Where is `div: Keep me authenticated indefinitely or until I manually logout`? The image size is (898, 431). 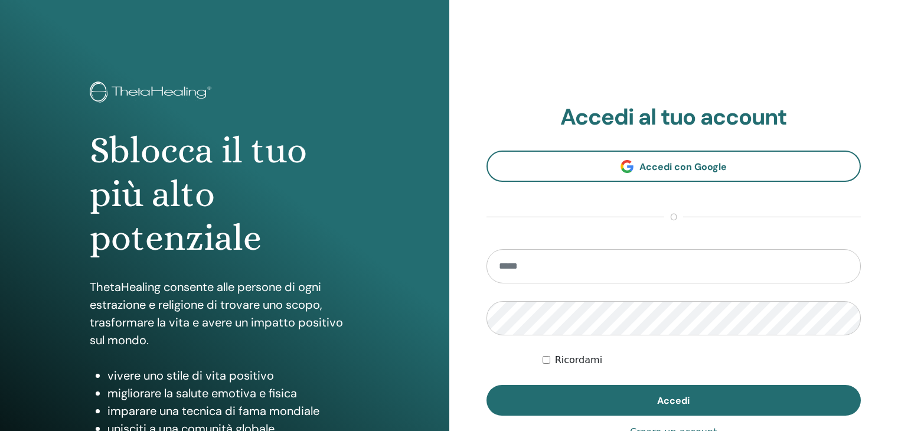 div: Keep me authenticated indefinitely or until I manually logout is located at coordinates (701, 360).